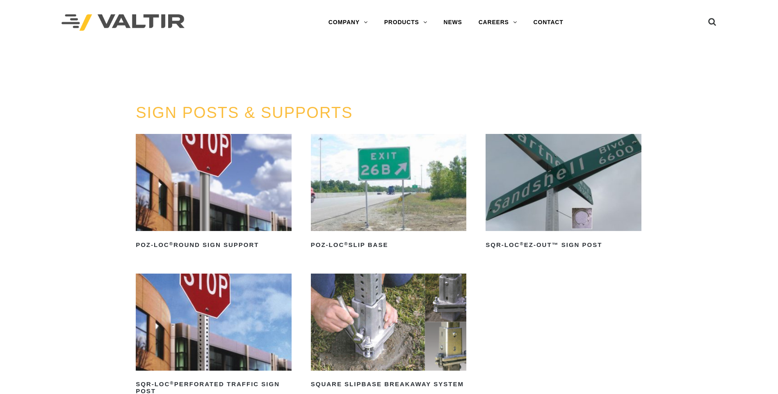 Image resolution: width=778 pixels, height=394 pixels. I want to click on a: SIGN POSTS & SUPPORTS, so click(244, 113).